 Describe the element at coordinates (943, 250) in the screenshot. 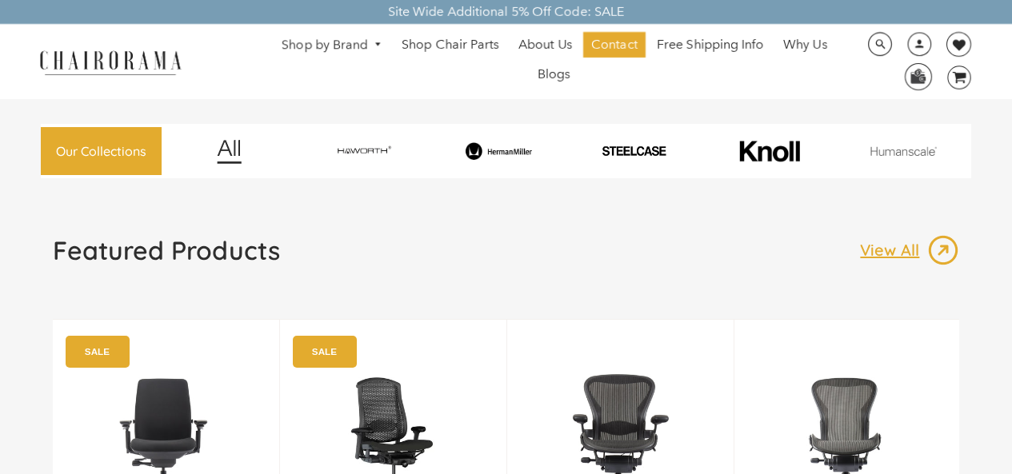

I see `img: image_13.png` at that location.